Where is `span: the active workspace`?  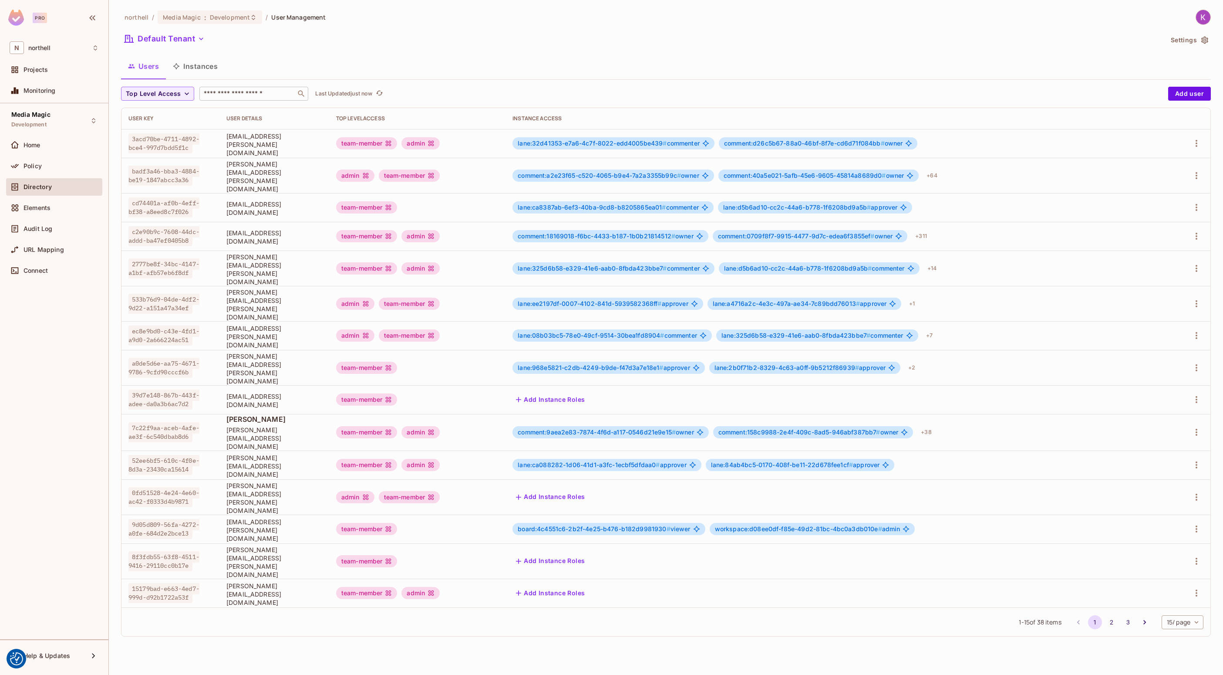 span: the active workspace is located at coordinates (136, 17).